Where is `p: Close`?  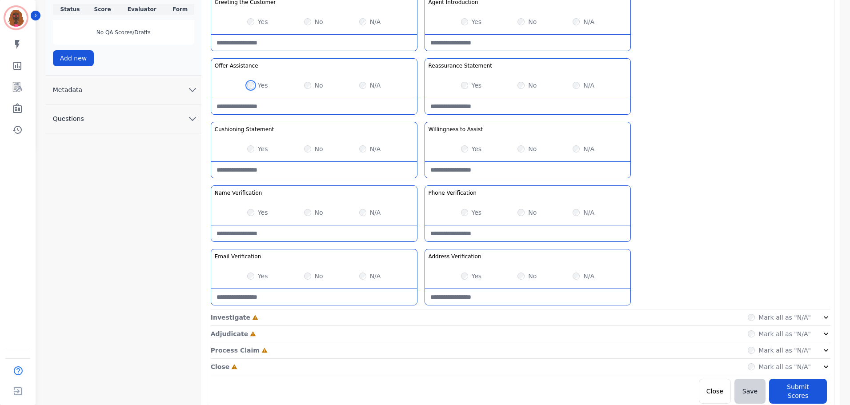
p: Close is located at coordinates (220, 367).